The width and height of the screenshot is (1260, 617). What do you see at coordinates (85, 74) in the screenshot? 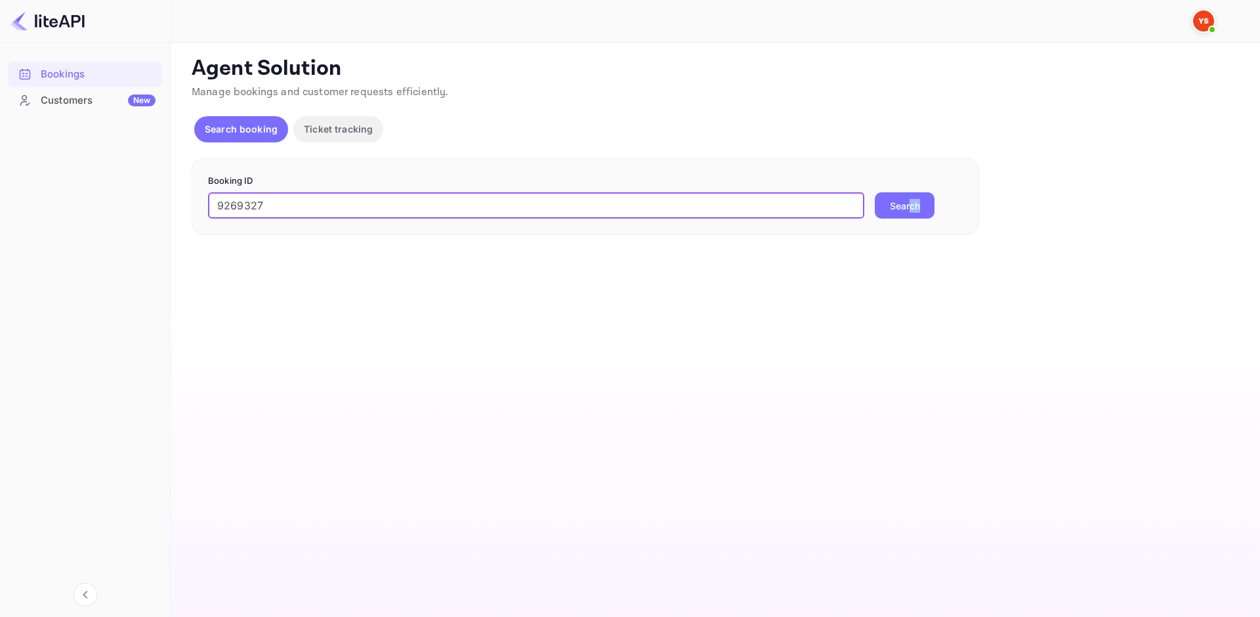
I see `a: Bookings` at bounding box center [85, 74].